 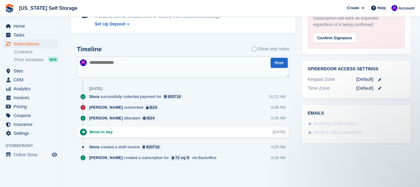 I want to click on img: stora-icon-8386f47178a22dfd0bd8f6a31ec36ba5ce8667c1dd55bd0f319d3a0aa187defe.svg, so click(x=10, y=8).